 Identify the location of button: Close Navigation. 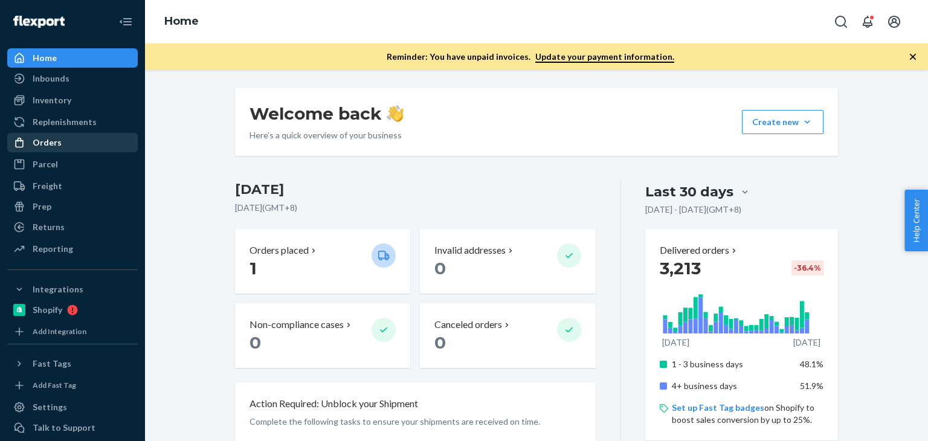
(126, 22).